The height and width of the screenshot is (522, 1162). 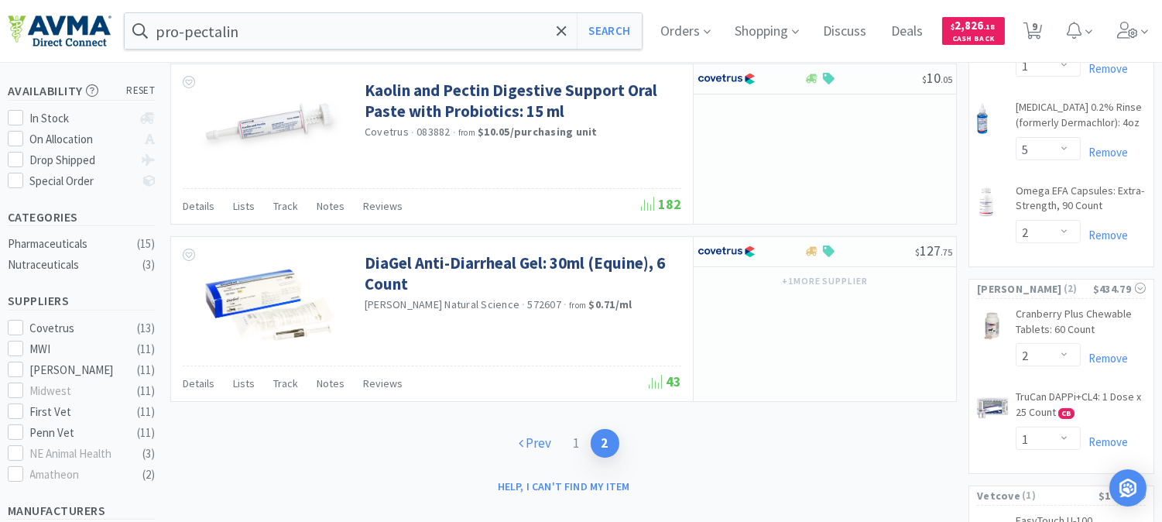 I want to click on span: 2,826, so click(x=973, y=25).